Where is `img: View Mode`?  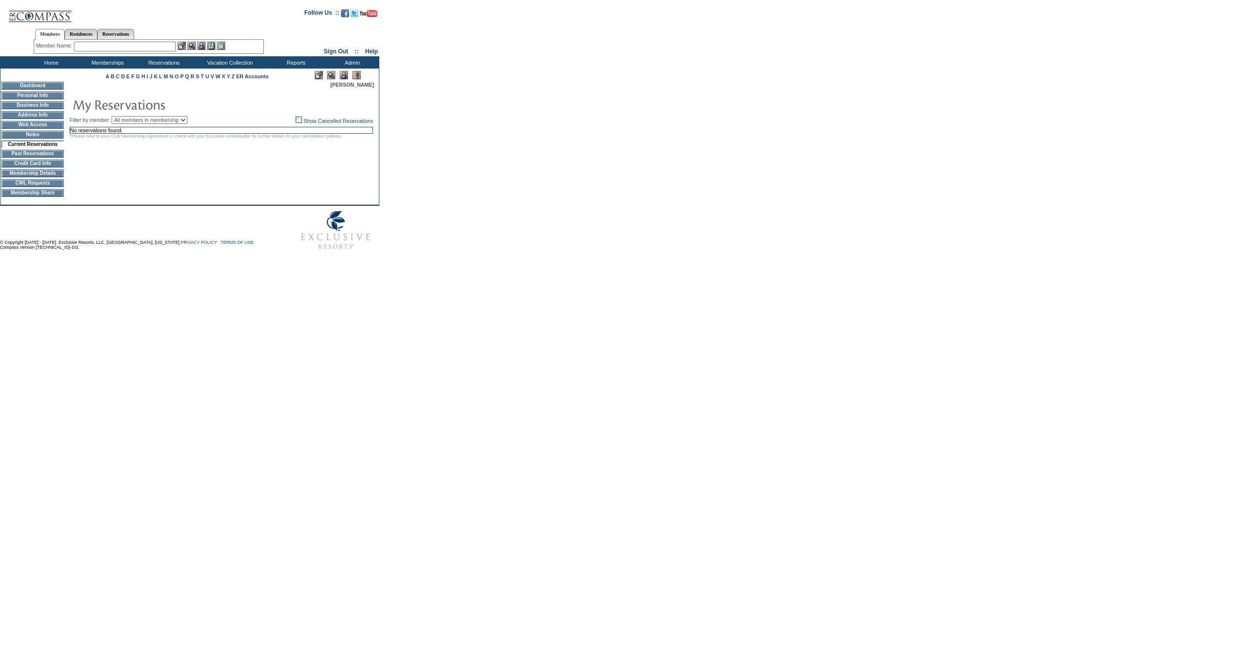
img: View Mode is located at coordinates (331, 75).